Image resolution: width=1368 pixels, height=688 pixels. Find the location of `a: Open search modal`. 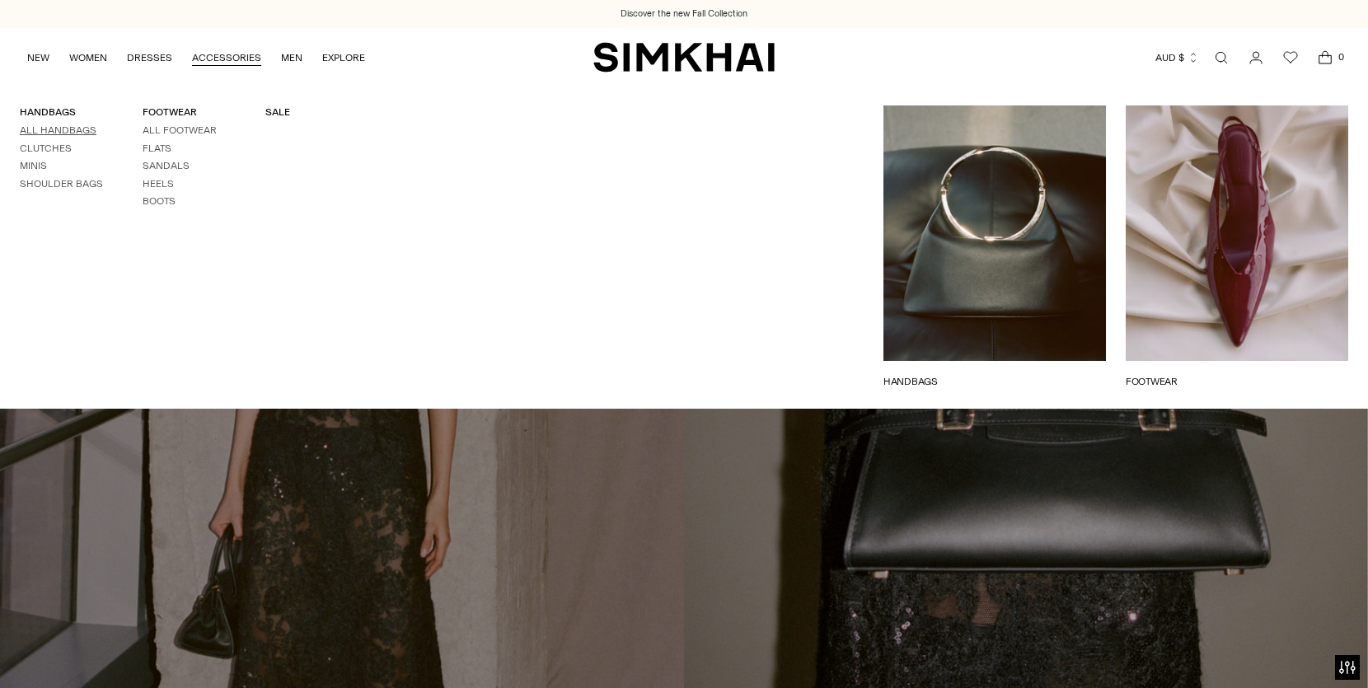

a: Open search modal is located at coordinates (1222, 58).